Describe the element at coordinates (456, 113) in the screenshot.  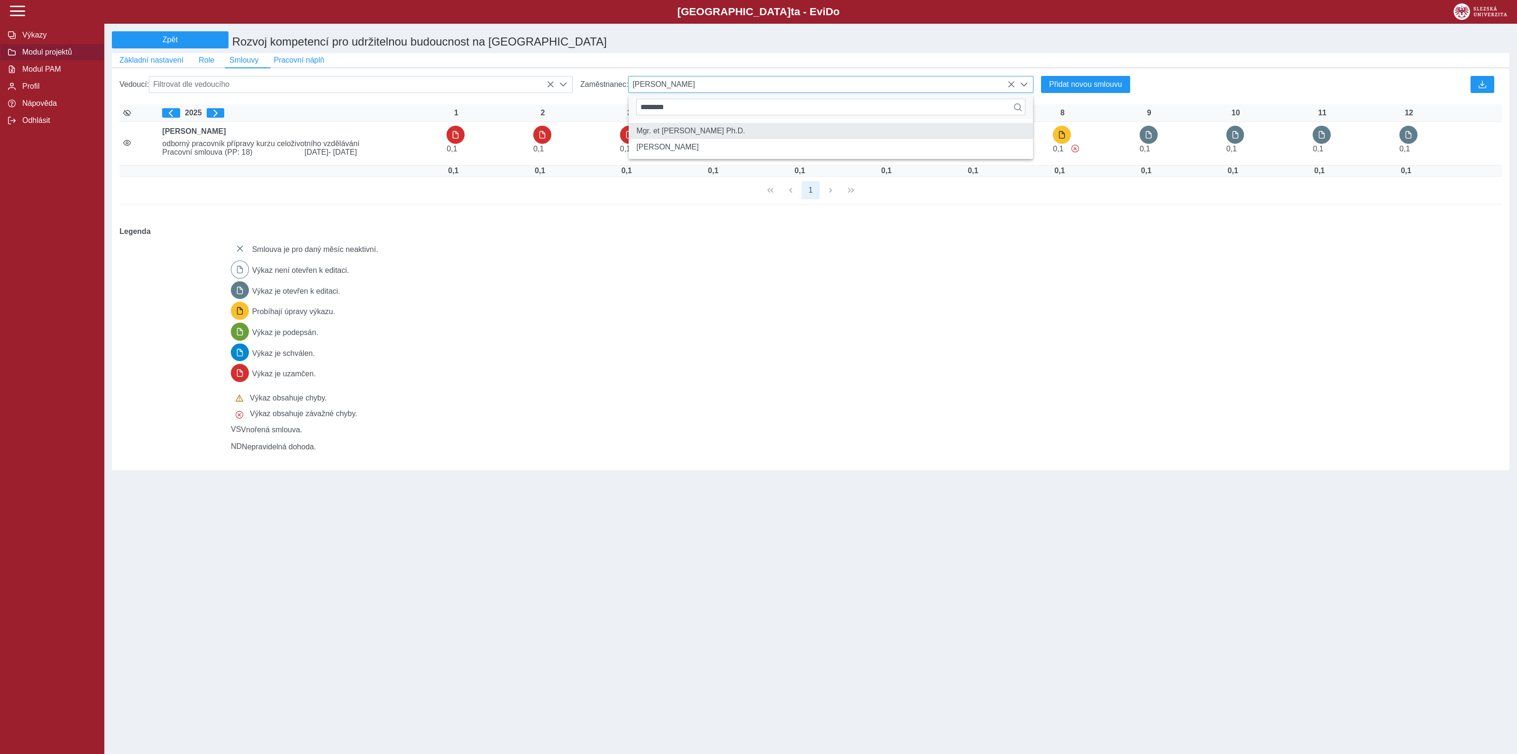
I see `div: 1` at that location.